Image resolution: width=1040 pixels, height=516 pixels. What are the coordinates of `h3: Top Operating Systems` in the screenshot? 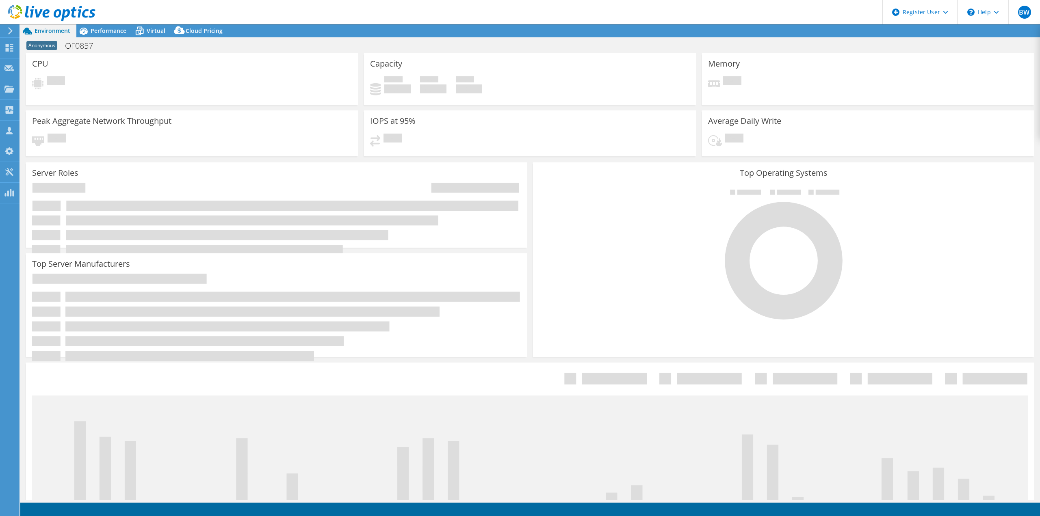 It's located at (783, 173).